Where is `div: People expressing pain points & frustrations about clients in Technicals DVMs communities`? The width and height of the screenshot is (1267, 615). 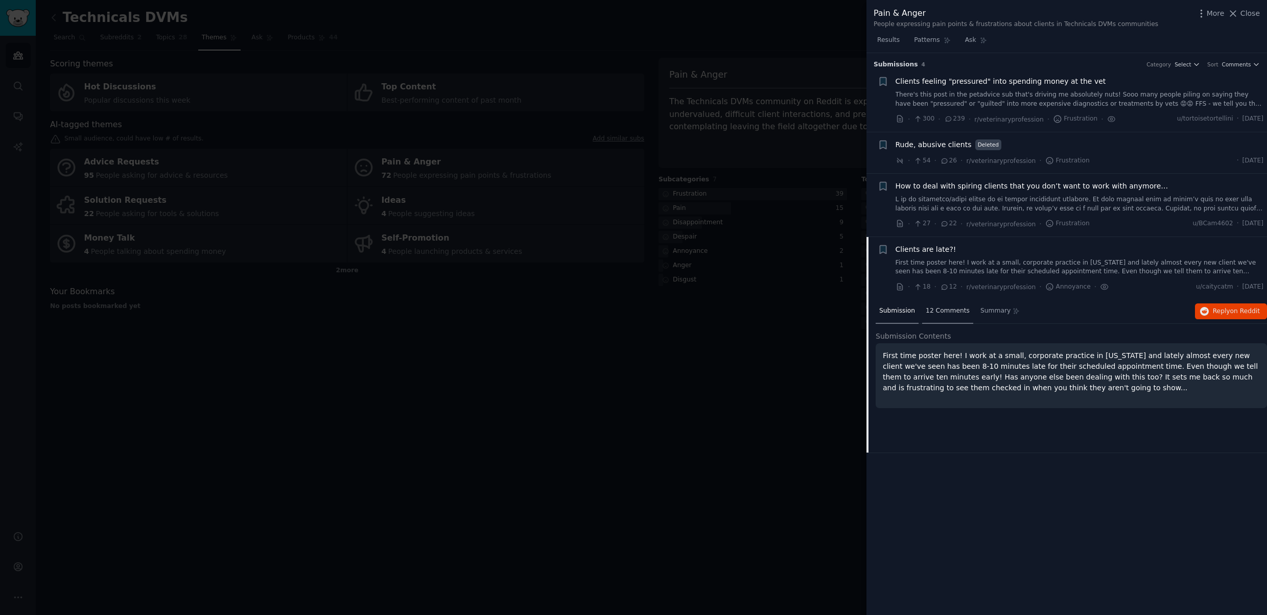 div: People expressing pain points & frustrations about clients in Technicals DVMs communities is located at coordinates (1015, 25).